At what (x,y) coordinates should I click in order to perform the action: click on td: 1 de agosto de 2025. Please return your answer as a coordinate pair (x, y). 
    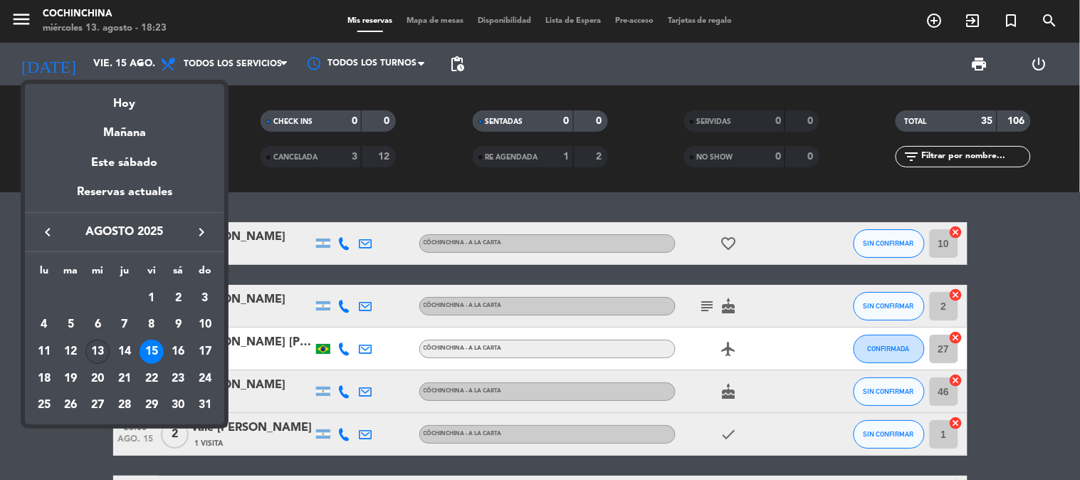
    Looking at the image, I should click on (152, 298).